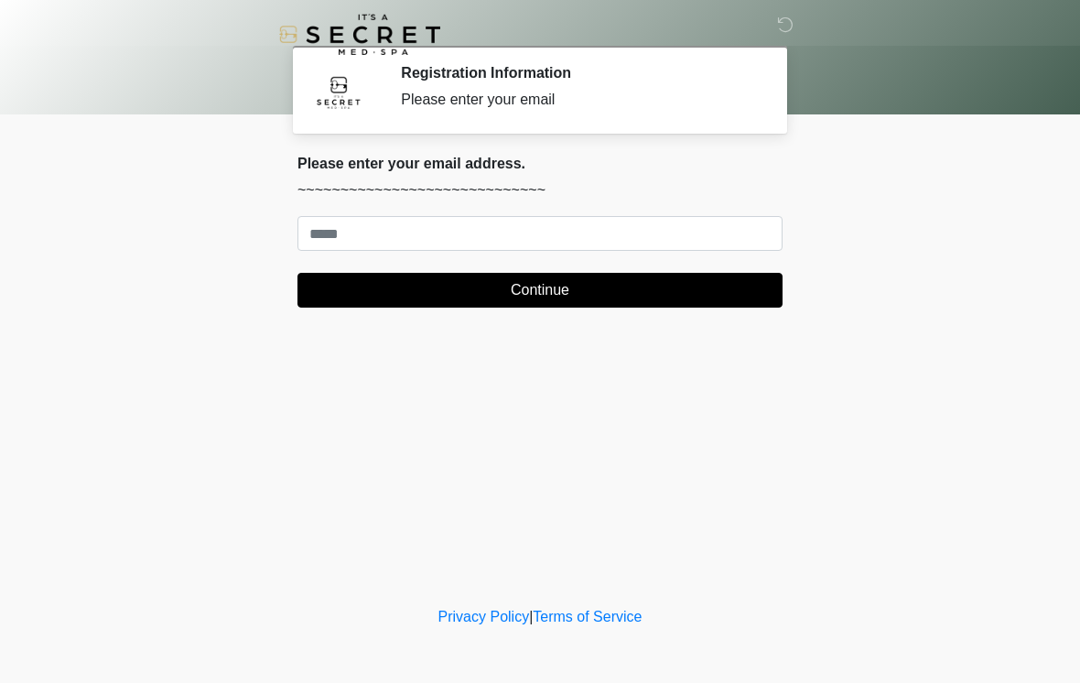  I want to click on h2: Registration Information, so click(577, 72).